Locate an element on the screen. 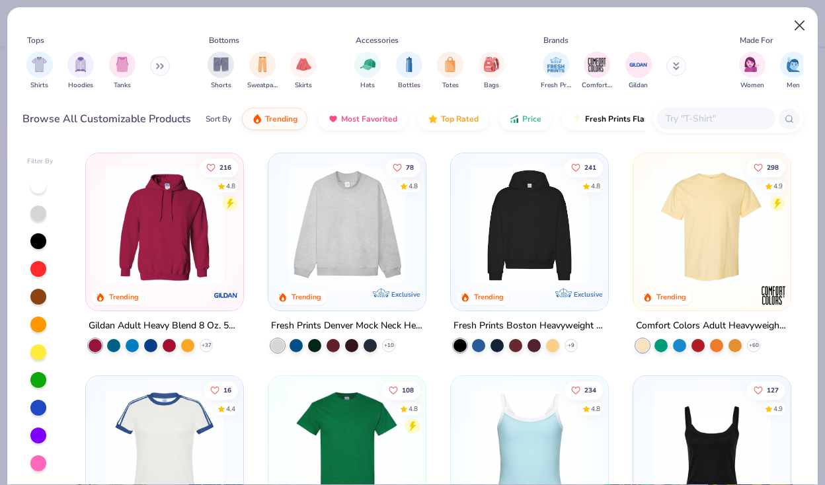 The height and width of the screenshot is (485, 825). div: filter for Bottles is located at coordinates (409, 71).